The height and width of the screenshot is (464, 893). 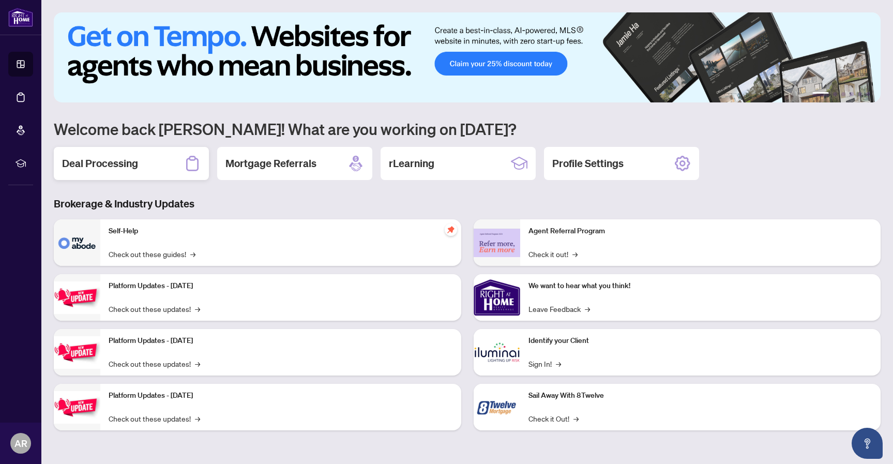 I want to click on a: Sign In!→, so click(x=545, y=364).